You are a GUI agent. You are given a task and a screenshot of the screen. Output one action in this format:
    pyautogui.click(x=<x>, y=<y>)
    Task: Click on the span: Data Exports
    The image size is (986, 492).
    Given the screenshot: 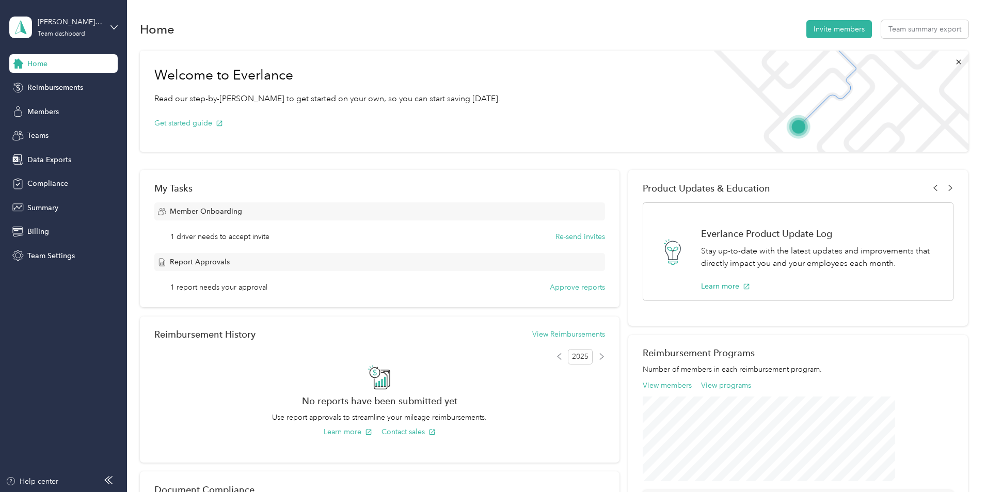 What is the action you would take?
    pyautogui.click(x=49, y=160)
    